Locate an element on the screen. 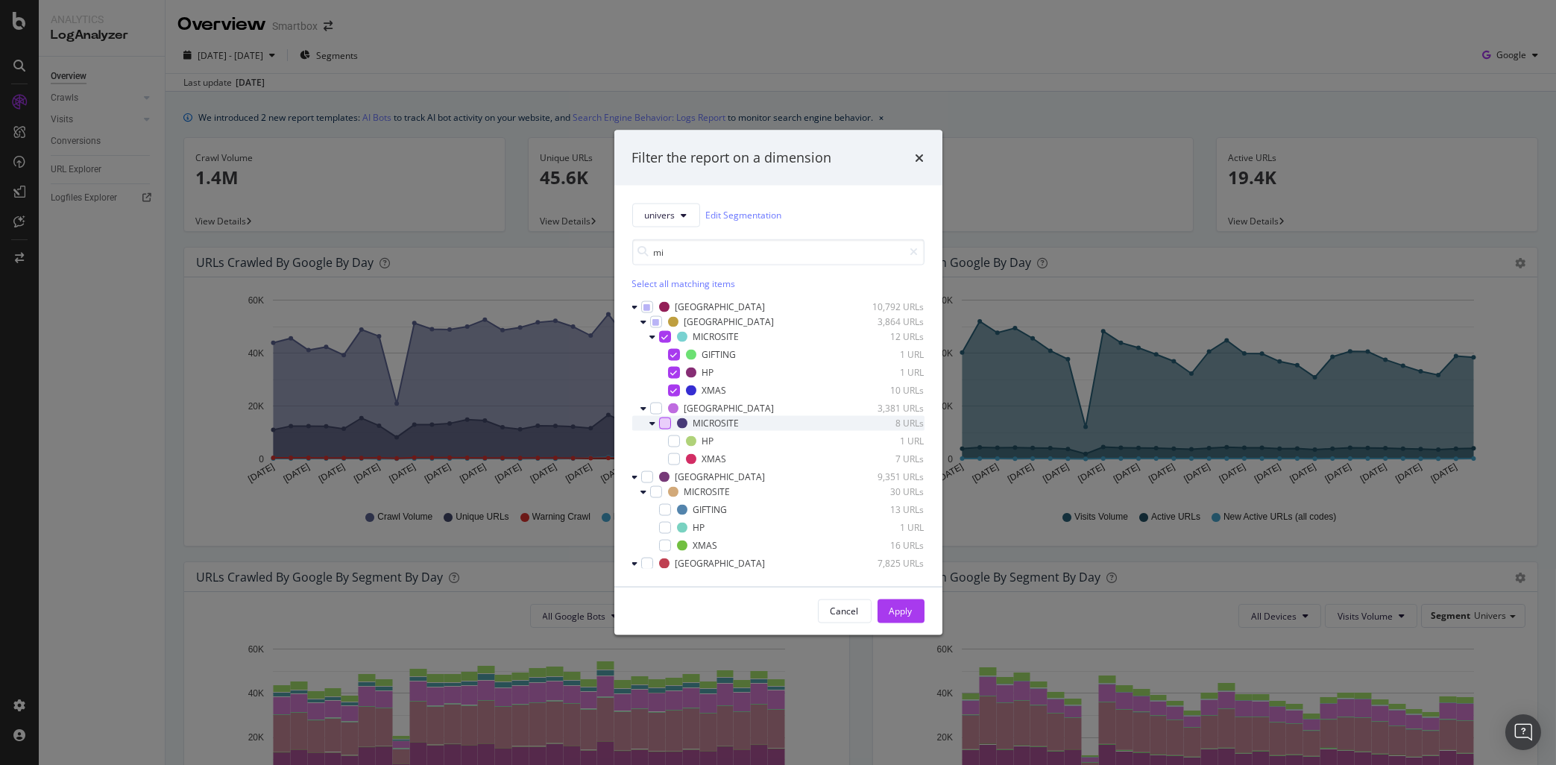 This screenshot has width=1556, height=765. div: Cancel is located at coordinates (845, 611).